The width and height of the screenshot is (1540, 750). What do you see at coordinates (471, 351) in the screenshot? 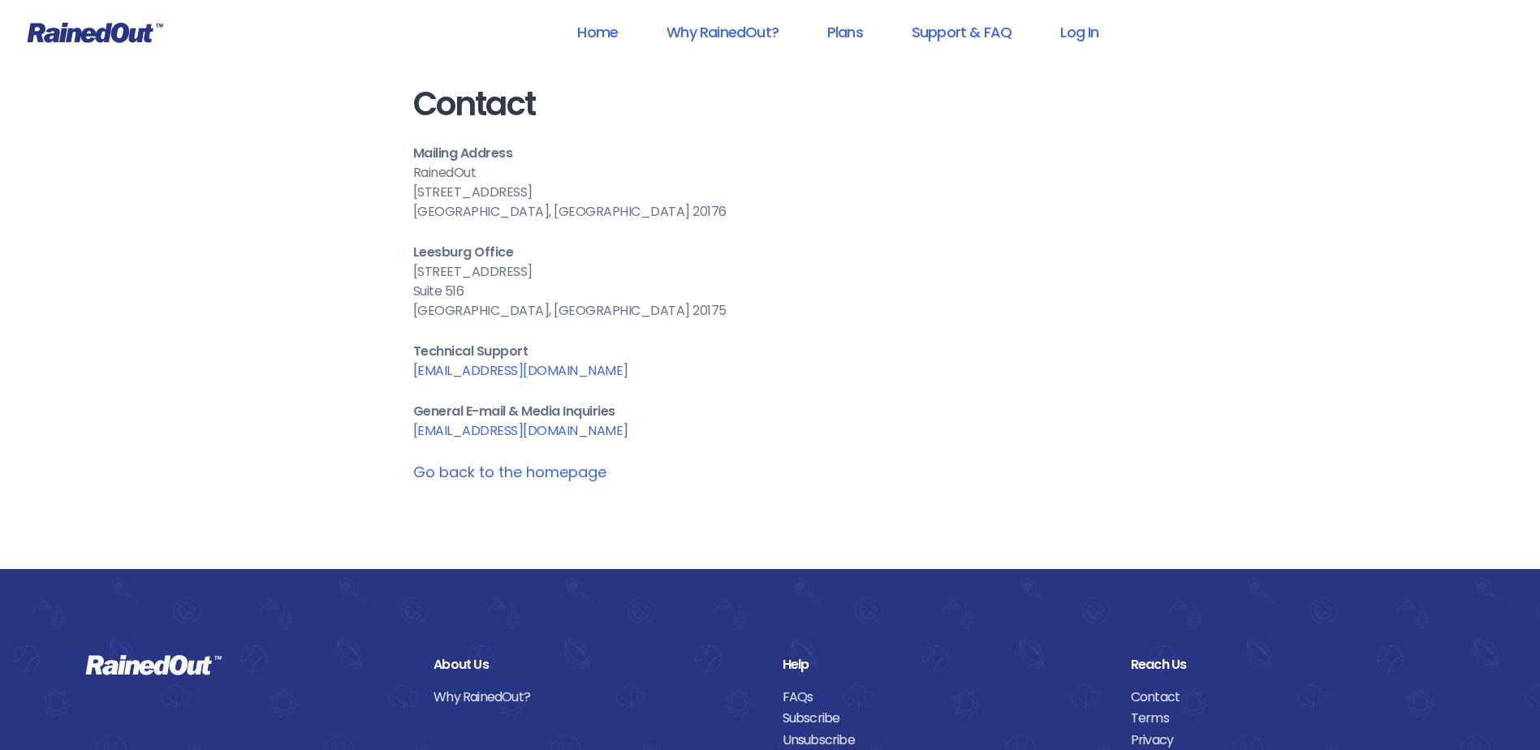
I see `b: Technical Support` at bounding box center [471, 351].